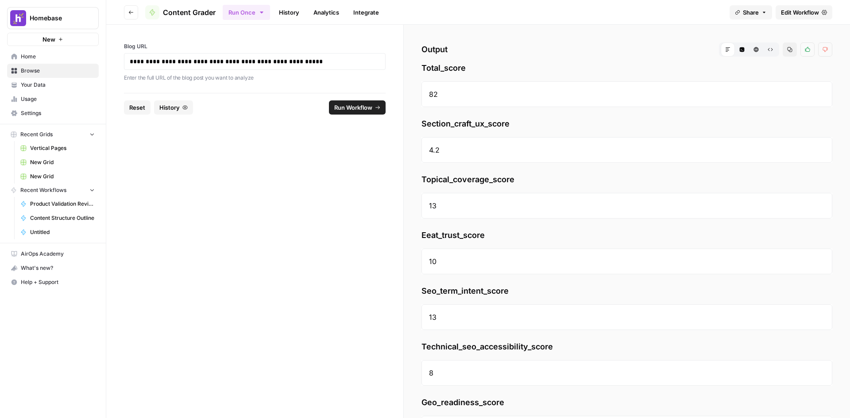 Image resolution: width=850 pixels, height=418 pixels. I want to click on span: Technical_seo_accessibility_score, so click(627, 347).